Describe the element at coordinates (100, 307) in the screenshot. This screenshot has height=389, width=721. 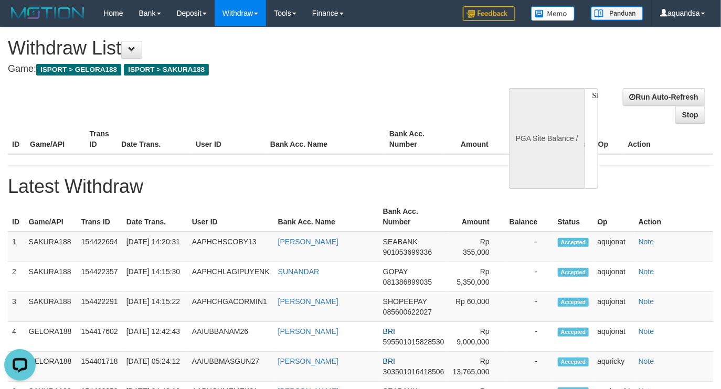
I see `td: 154422291` at that location.